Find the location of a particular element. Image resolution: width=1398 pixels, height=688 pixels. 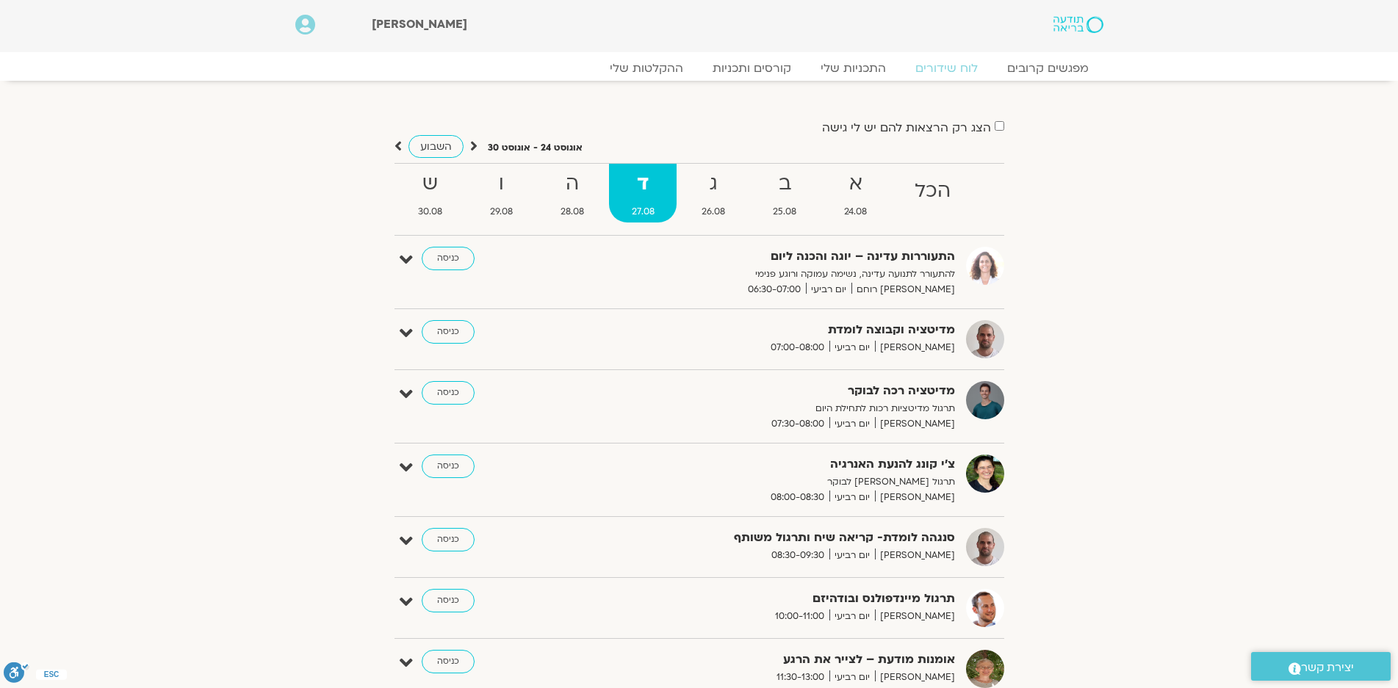

span: 24.08 is located at coordinates (856, 212).